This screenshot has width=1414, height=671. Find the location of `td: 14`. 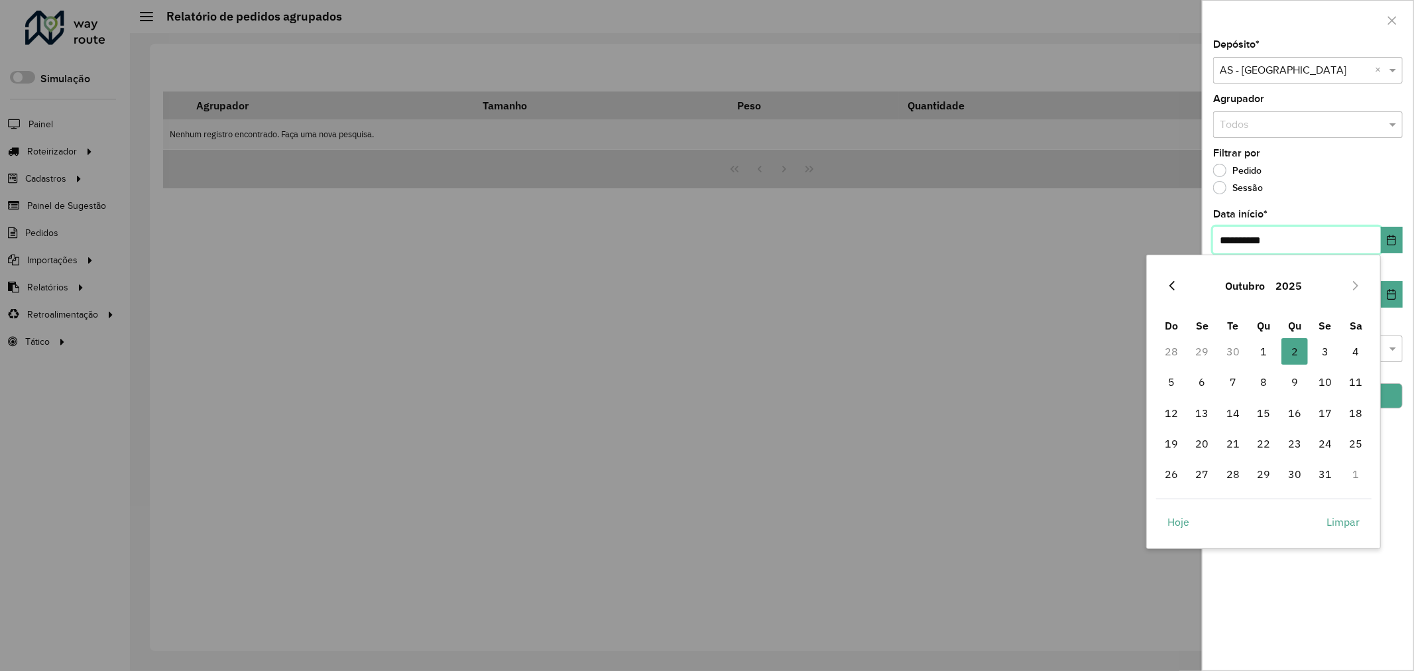

td: 14 is located at coordinates (1233, 412).